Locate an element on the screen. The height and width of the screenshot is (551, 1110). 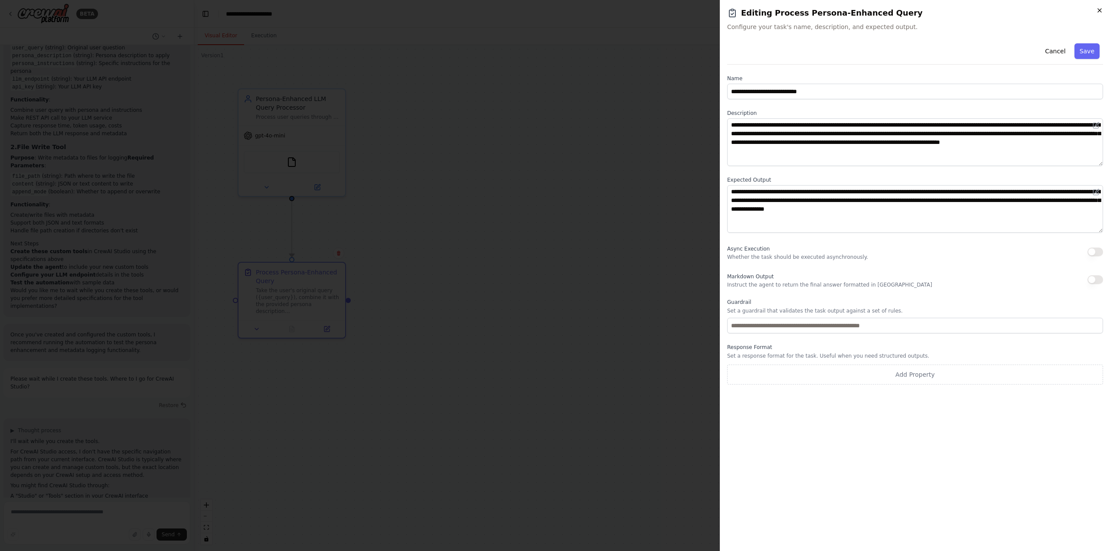
h2: Editing Process Persona-Enhanced Query is located at coordinates (915, 13).